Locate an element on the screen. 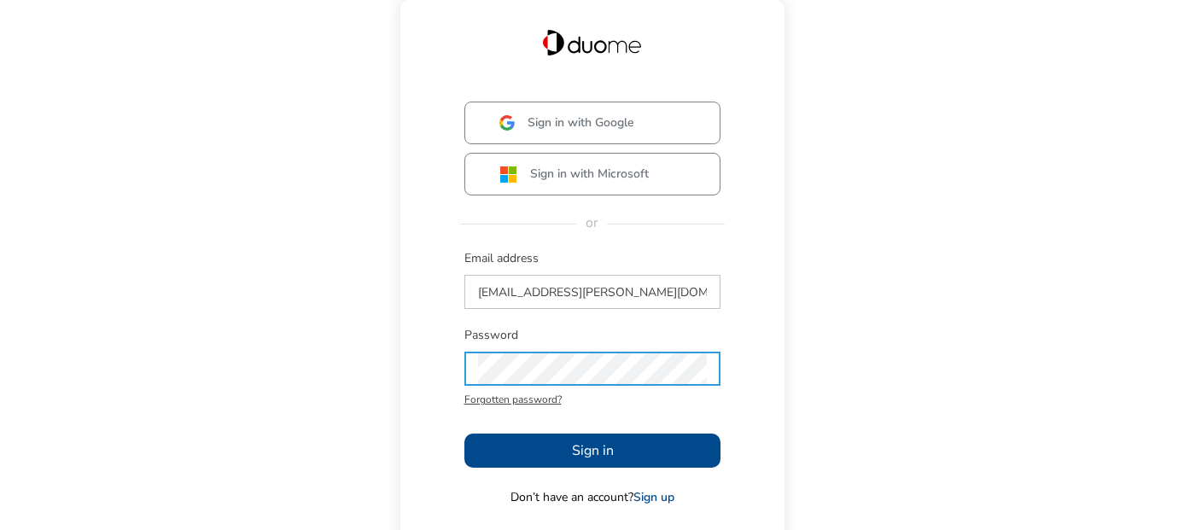 The image size is (1184, 530). button: Sign in is located at coordinates (592, 451).